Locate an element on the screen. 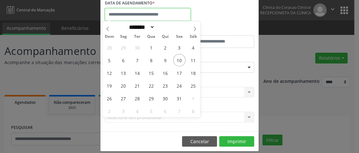  span: Outubro 26, 2025 is located at coordinates (109, 98).